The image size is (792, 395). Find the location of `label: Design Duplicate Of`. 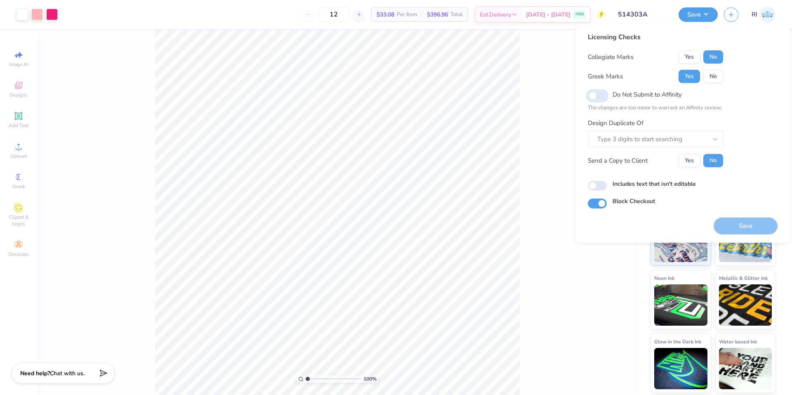

label: Design Duplicate Of is located at coordinates (615, 123).